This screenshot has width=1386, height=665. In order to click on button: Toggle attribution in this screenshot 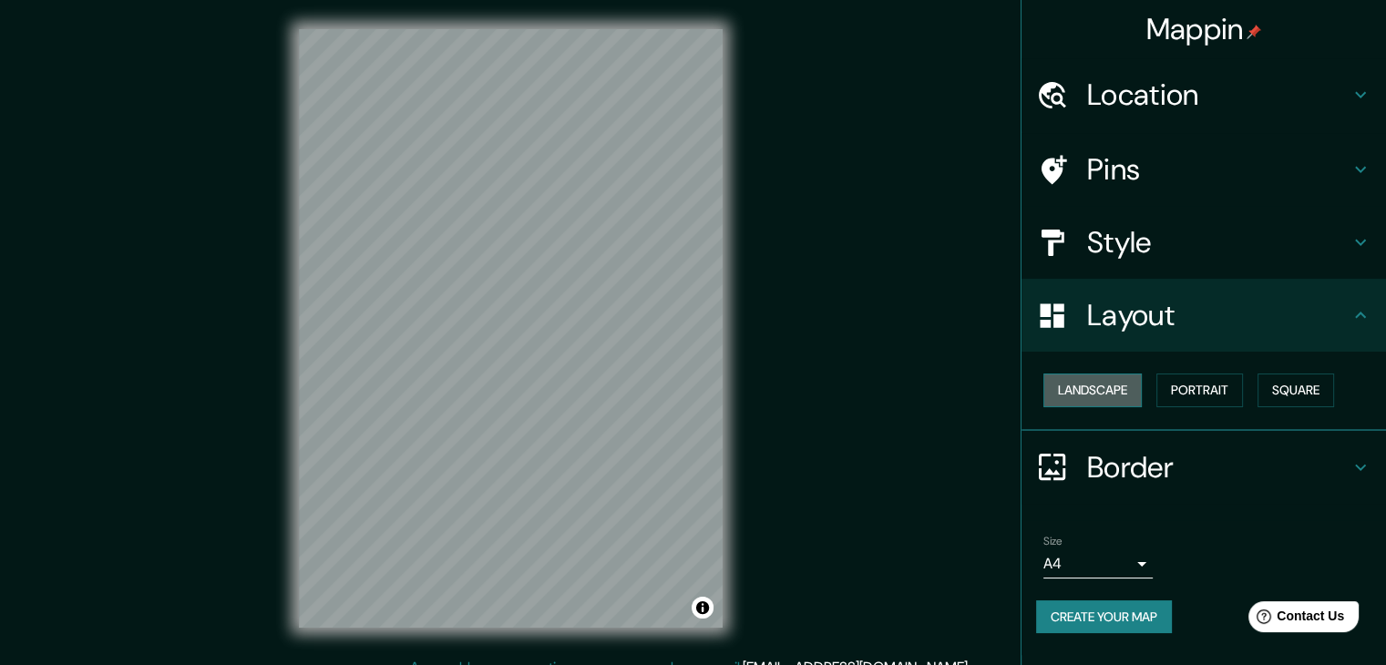, I will do `click(703, 608)`.